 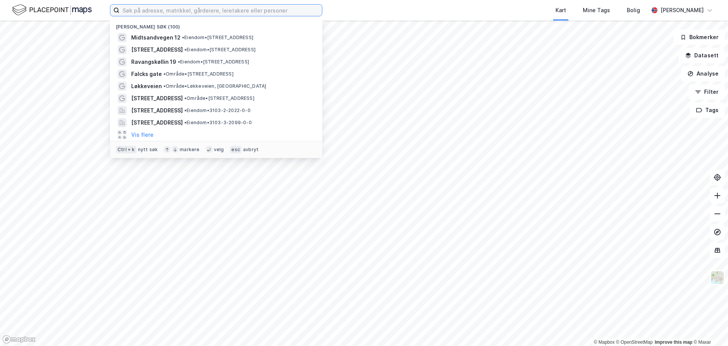 What do you see at coordinates (236, 149) in the screenshot?
I see `div: esc` at bounding box center [236, 149].